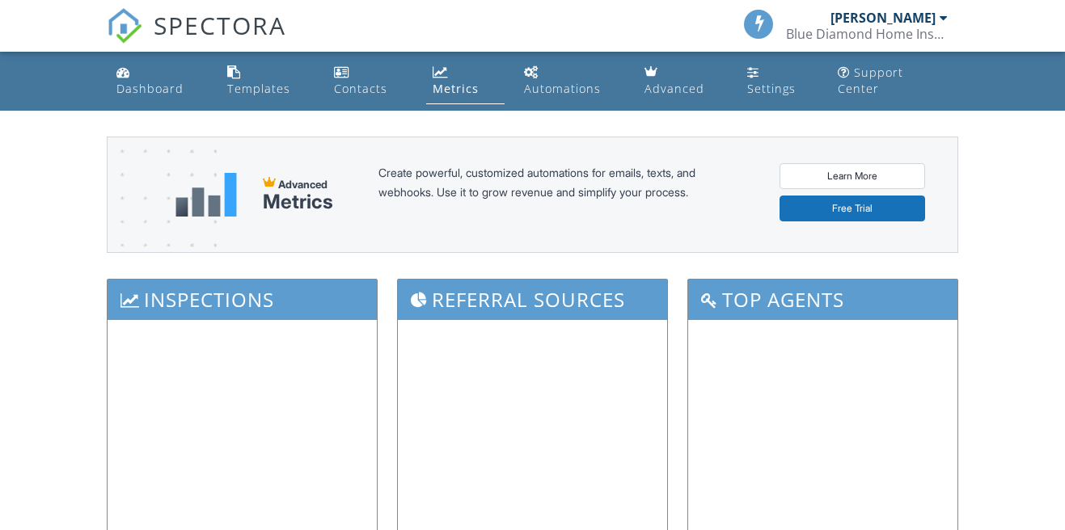 This screenshot has width=1065, height=530. Describe the element at coordinates (162, 226) in the screenshot. I see `img: advanced-banner-bg-f6ff0eecfa0ee76150a1dea9fec4b49f333892f74bc19f1b897a312d7a1b2ff3.png` at that location.